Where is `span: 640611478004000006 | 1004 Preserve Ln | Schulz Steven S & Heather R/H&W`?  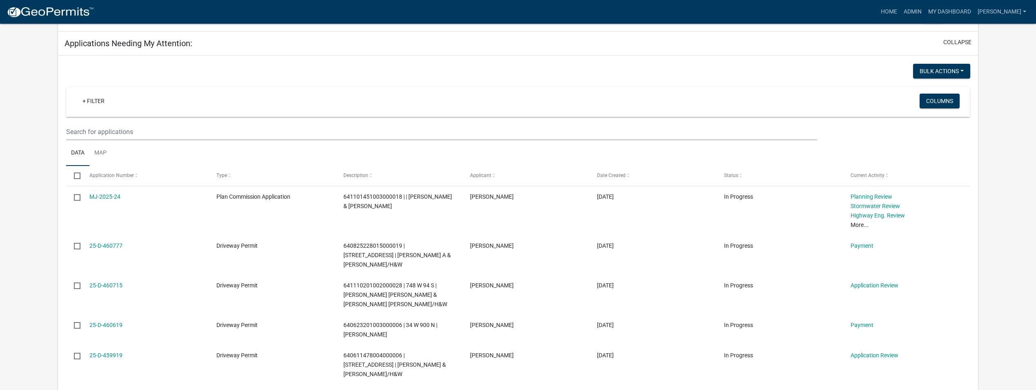
span: 640611478004000006 | 1004 Preserve Ln | Schulz Steven S & Heather R/H&W is located at coordinates (395, 364).